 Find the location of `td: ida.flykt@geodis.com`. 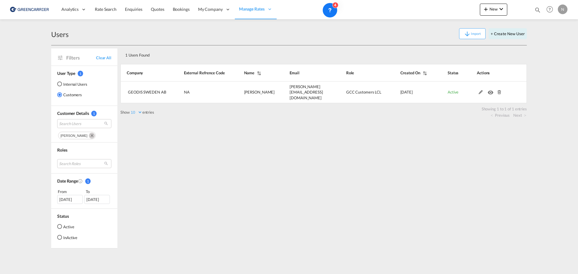

td: ida.flykt@geodis.com is located at coordinates (303, 92).